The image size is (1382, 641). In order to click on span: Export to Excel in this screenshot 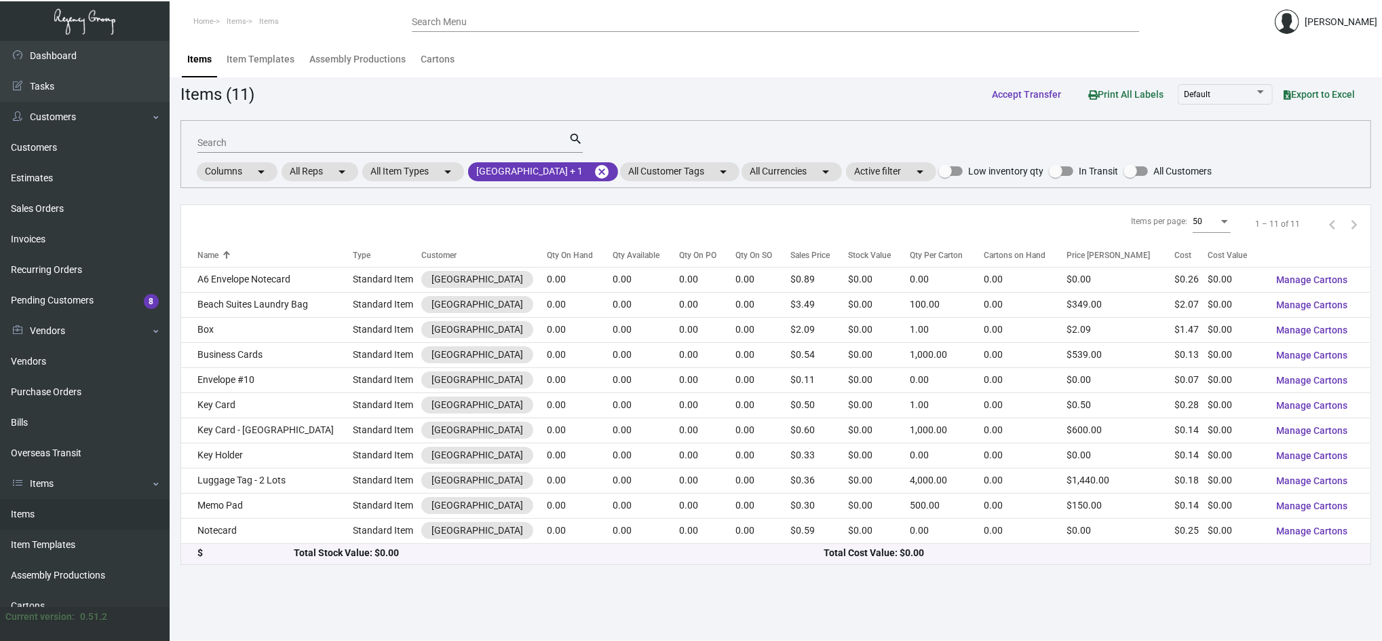, I will do `click(1319, 94)`.